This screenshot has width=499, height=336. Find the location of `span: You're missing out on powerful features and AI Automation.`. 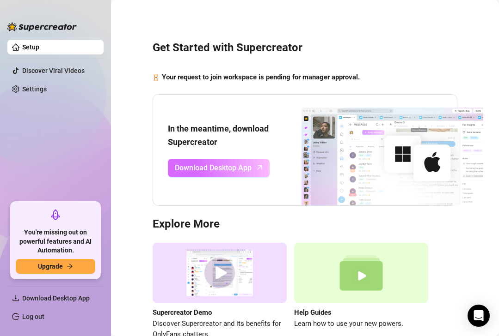

span: You're missing out on powerful features and AI Automation. is located at coordinates (55, 242).